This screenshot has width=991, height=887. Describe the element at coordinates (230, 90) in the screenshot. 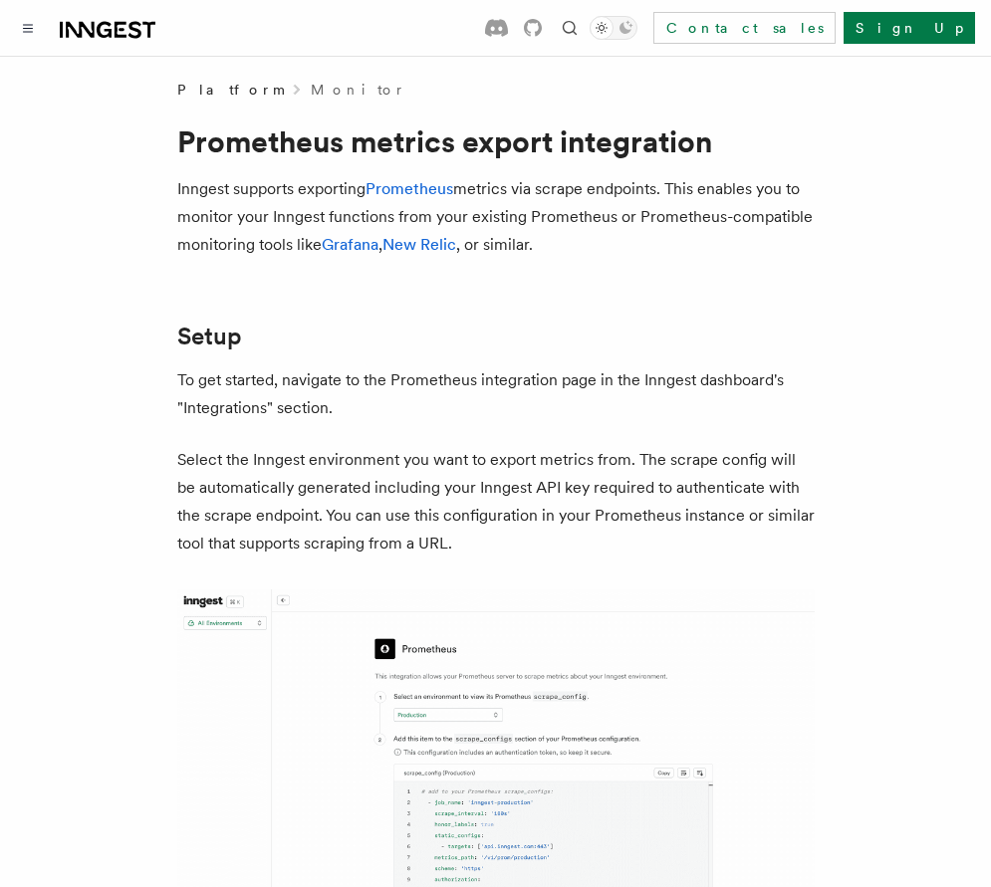

I see `span: Platform` at that location.